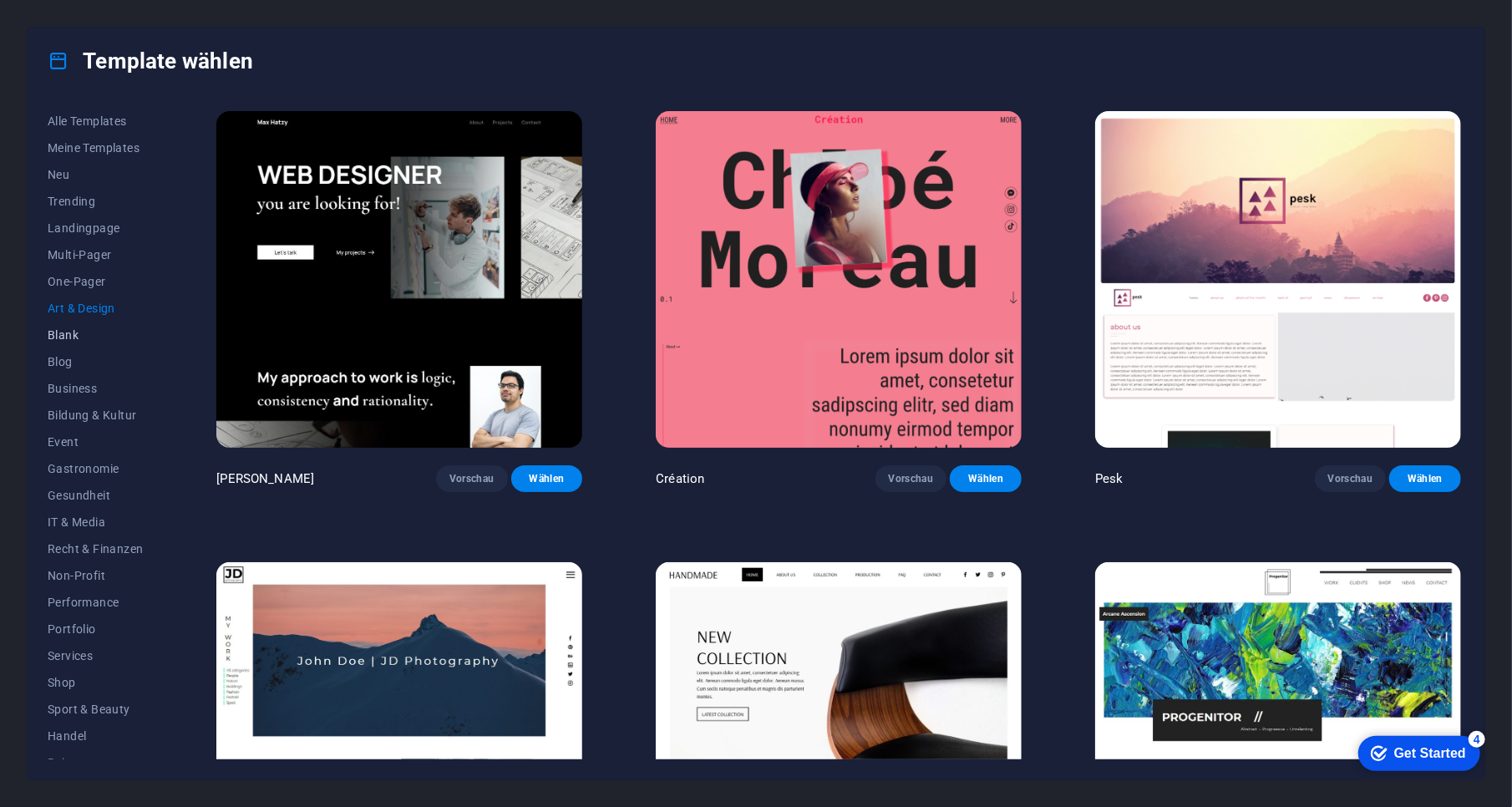  What do you see at coordinates (96, 469) in the screenshot?
I see `button: Gastronomie` at bounding box center [96, 469].